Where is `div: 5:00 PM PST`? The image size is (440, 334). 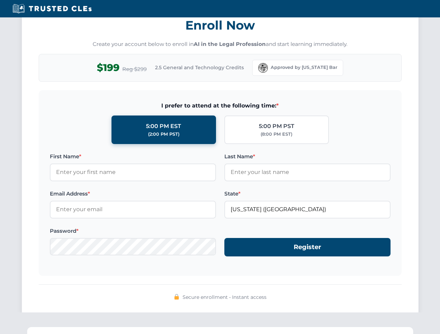
div: 5:00 PM PST is located at coordinates (277, 126).